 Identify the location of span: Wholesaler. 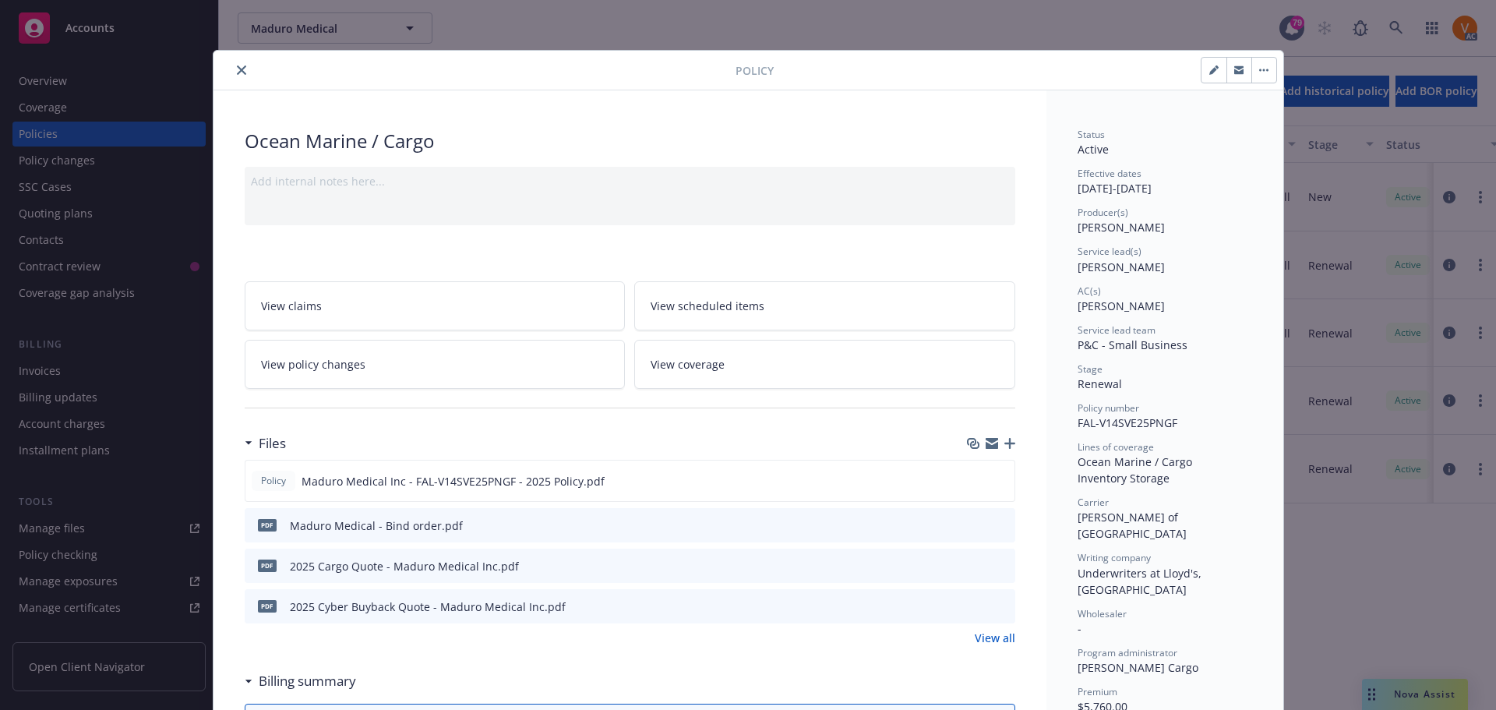
(1102, 613).